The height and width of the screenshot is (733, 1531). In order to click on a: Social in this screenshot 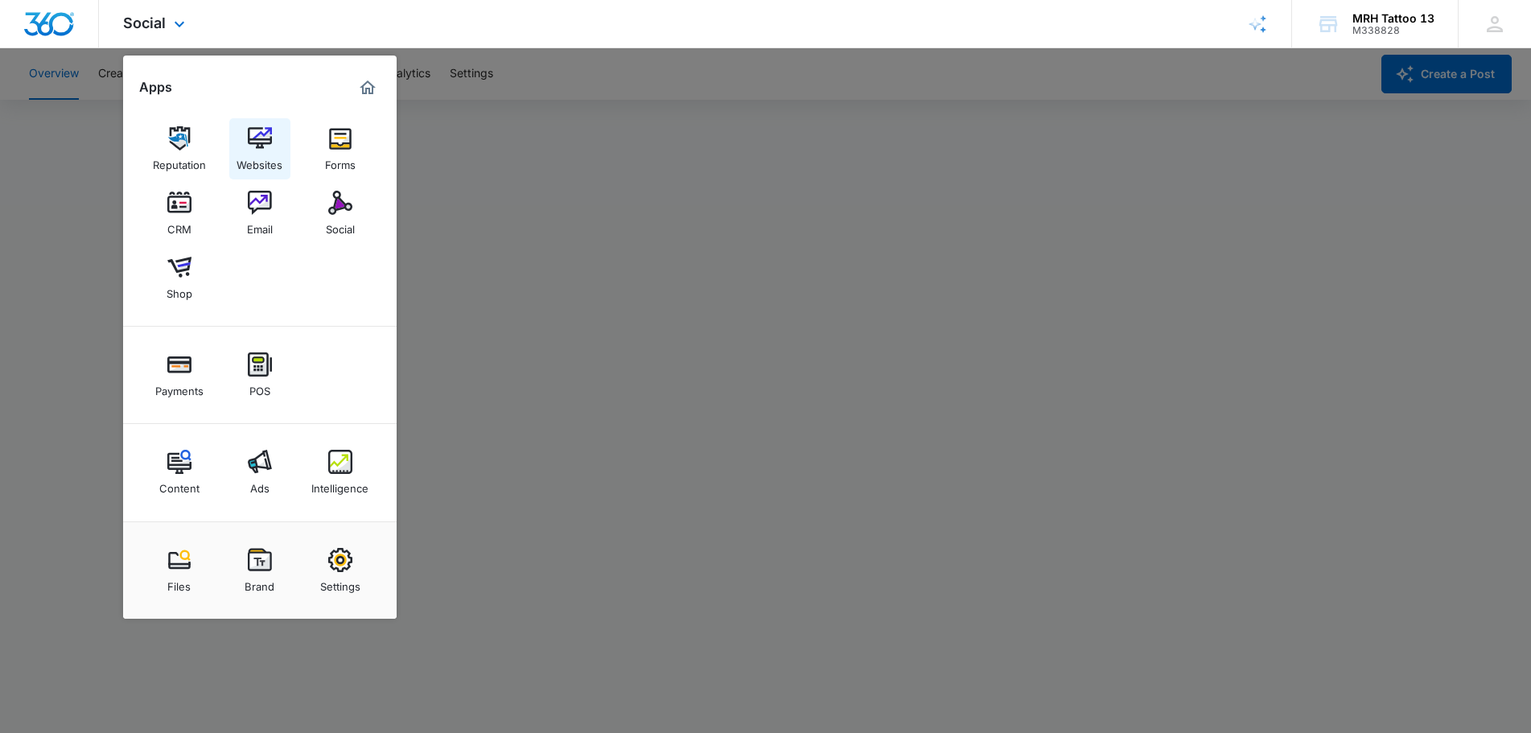, I will do `click(340, 213)`.